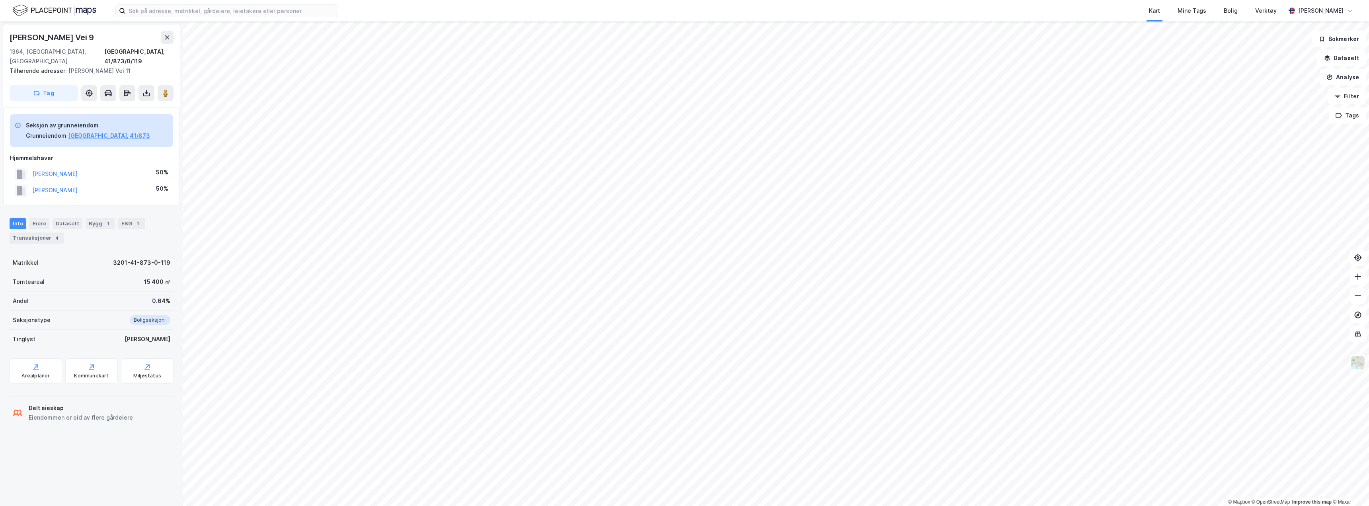 This screenshot has width=1369, height=506. Describe the element at coordinates (1312, 502) in the screenshot. I see `a: Improve this map` at that location.